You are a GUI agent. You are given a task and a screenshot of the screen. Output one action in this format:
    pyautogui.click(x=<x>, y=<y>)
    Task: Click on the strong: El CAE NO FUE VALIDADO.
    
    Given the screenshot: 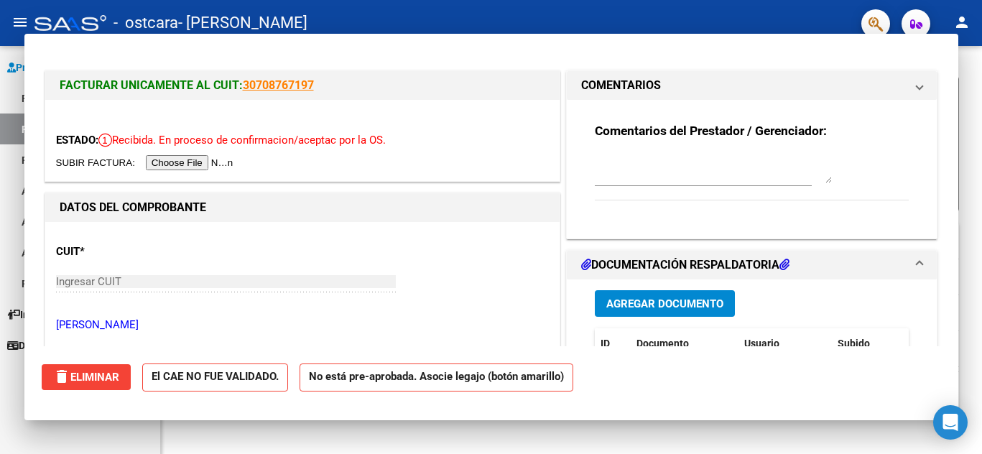 What is the action you would take?
    pyautogui.click(x=215, y=377)
    